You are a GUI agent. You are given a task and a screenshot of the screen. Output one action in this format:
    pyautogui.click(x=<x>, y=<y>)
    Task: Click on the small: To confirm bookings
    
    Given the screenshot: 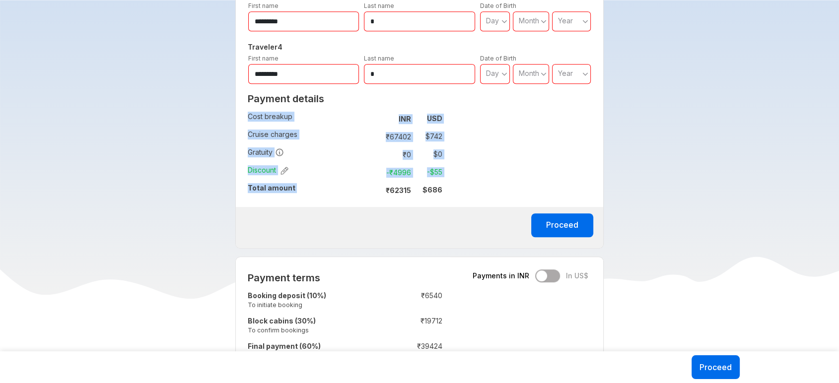 What is the action you would take?
    pyautogui.click(x=313, y=330)
    